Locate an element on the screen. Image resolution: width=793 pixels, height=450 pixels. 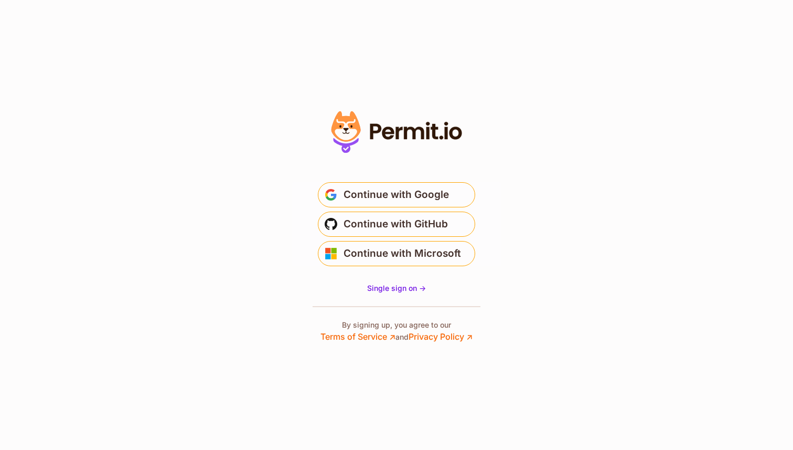
a: Terms of Service ↗ is located at coordinates (358, 336).